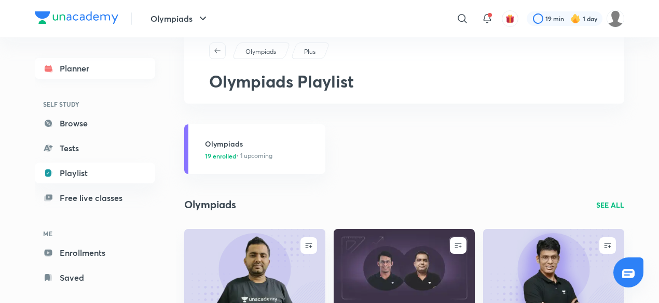 Image resolution: width=659 pixels, height=303 pixels. I want to click on img: streak, so click(575, 19).